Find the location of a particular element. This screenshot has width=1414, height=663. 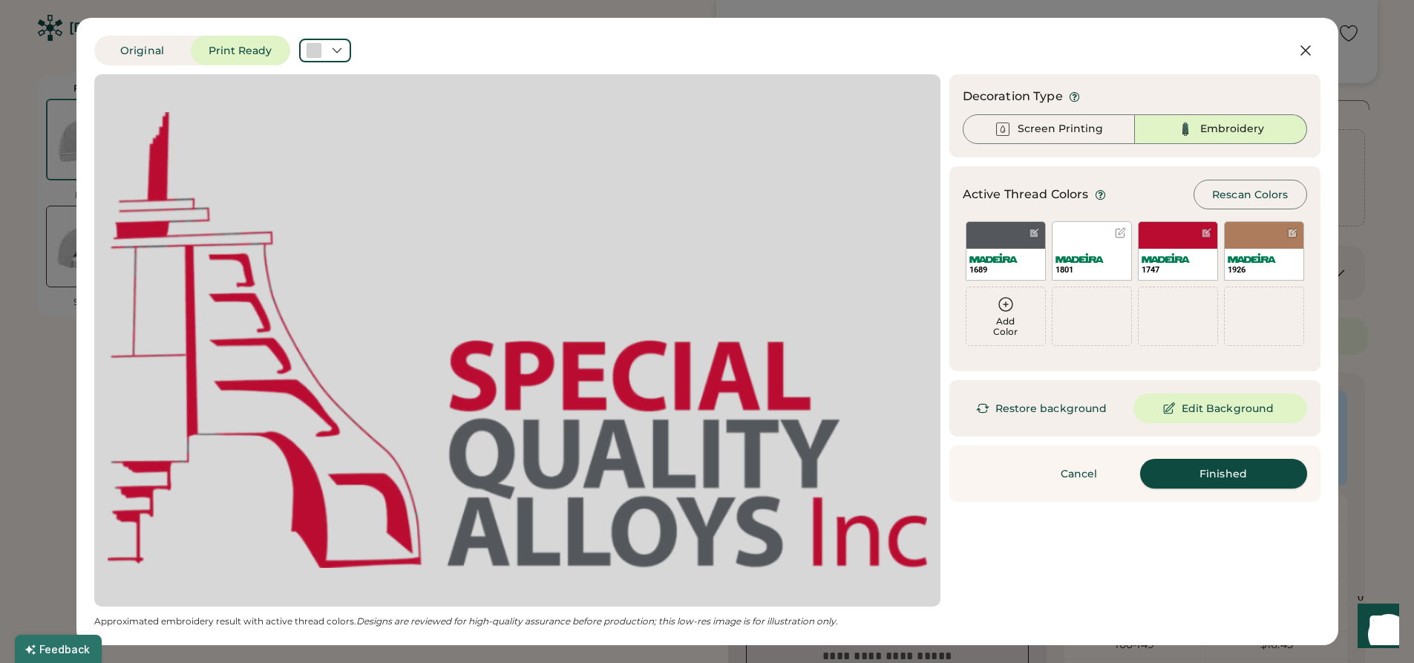

div: 1926 is located at coordinates (1264, 269).